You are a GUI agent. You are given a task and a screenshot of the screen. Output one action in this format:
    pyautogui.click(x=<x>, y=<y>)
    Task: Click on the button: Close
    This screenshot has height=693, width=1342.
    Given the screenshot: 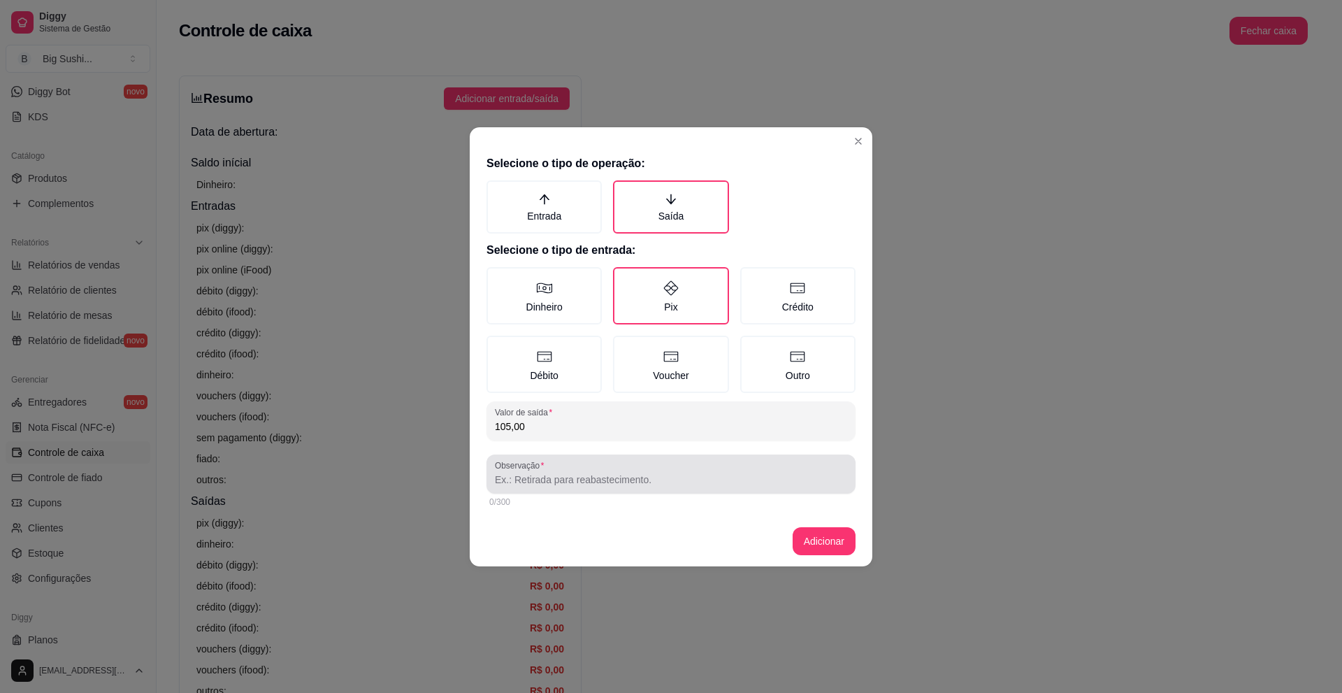 What is the action you would take?
    pyautogui.click(x=858, y=141)
    